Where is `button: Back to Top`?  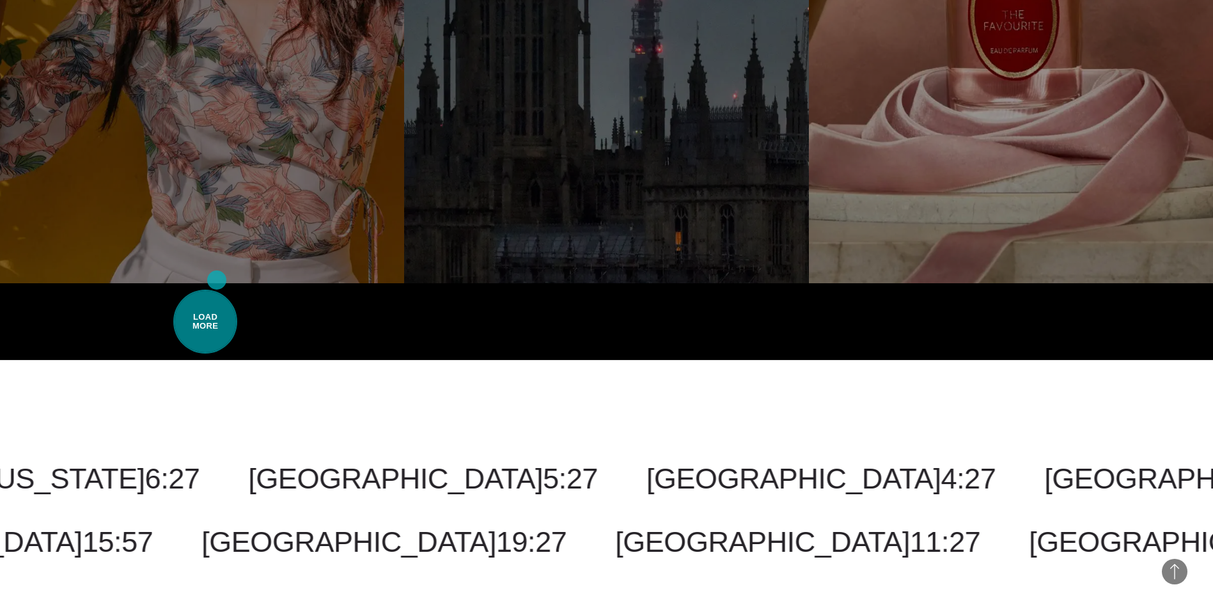
button: Back to Top is located at coordinates (1175, 572).